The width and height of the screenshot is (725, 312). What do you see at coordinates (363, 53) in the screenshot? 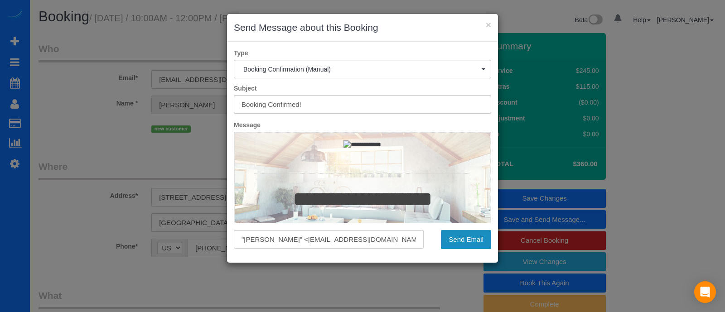
I see `label: Type` at bounding box center [363, 53].